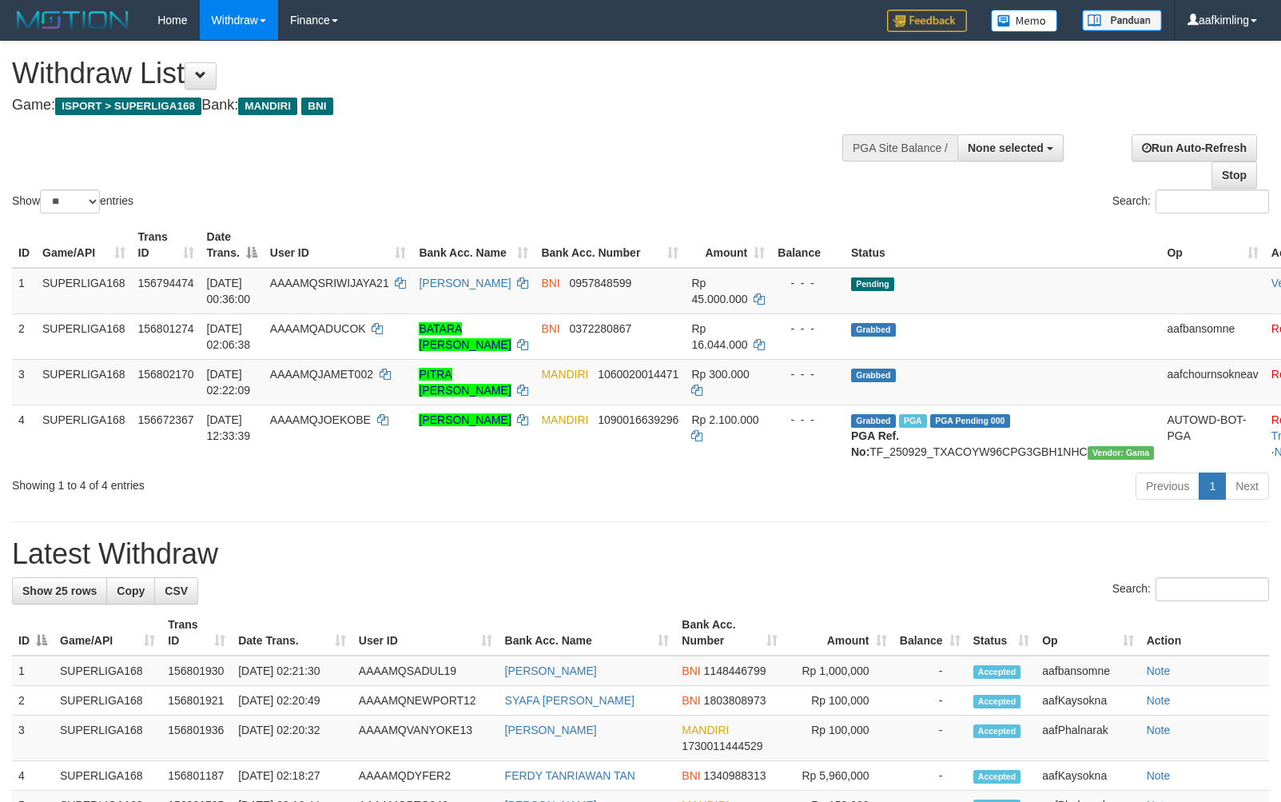 The image size is (1281, 802). Describe the element at coordinates (1025, 21) in the screenshot. I see `img: Button%20Memo.svg` at that location.